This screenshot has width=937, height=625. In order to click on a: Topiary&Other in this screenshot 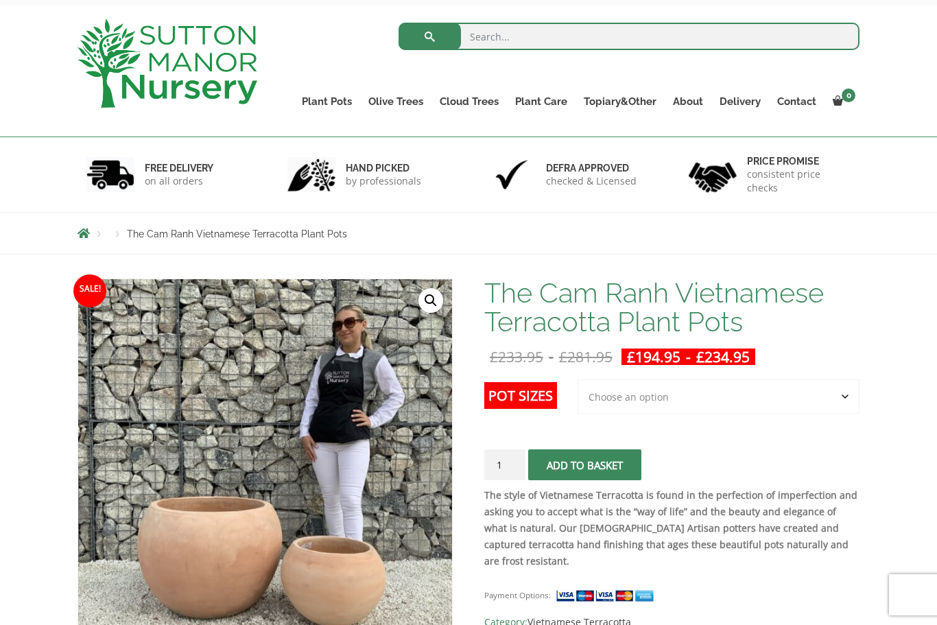, I will do `click(620, 101)`.